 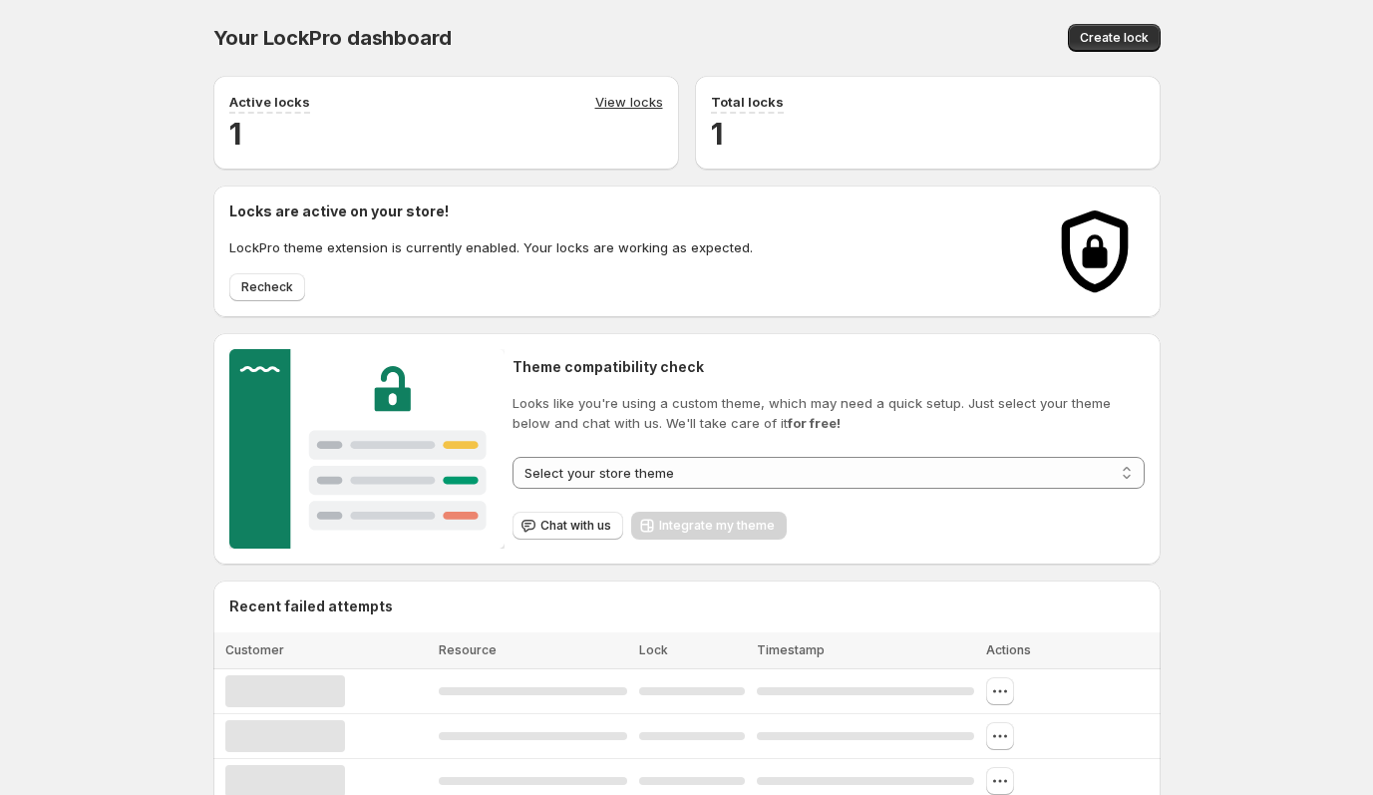 What do you see at coordinates (814, 423) in the screenshot?
I see `strong: for free!` at bounding box center [814, 423].